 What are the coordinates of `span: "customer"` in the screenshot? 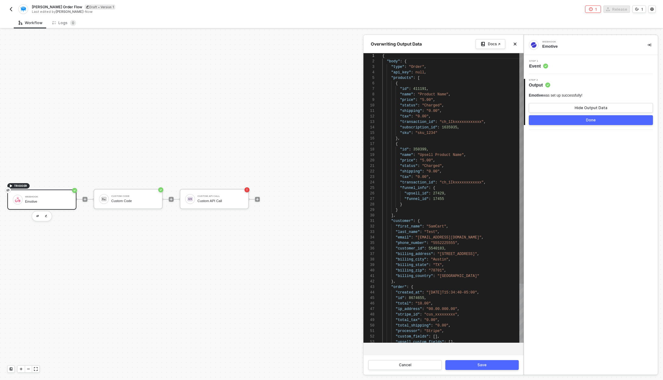 It's located at (402, 221).